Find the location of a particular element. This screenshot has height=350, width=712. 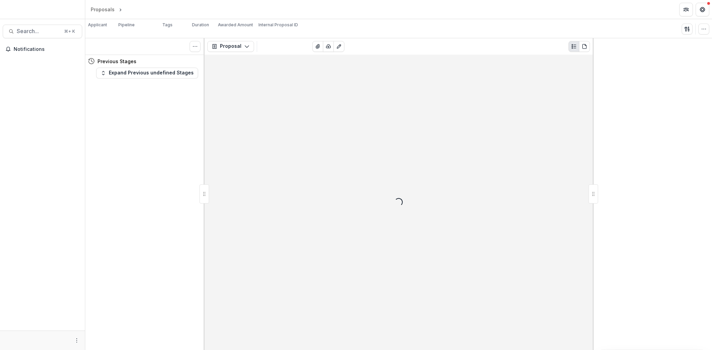

button: View Attached Files is located at coordinates (318, 46).